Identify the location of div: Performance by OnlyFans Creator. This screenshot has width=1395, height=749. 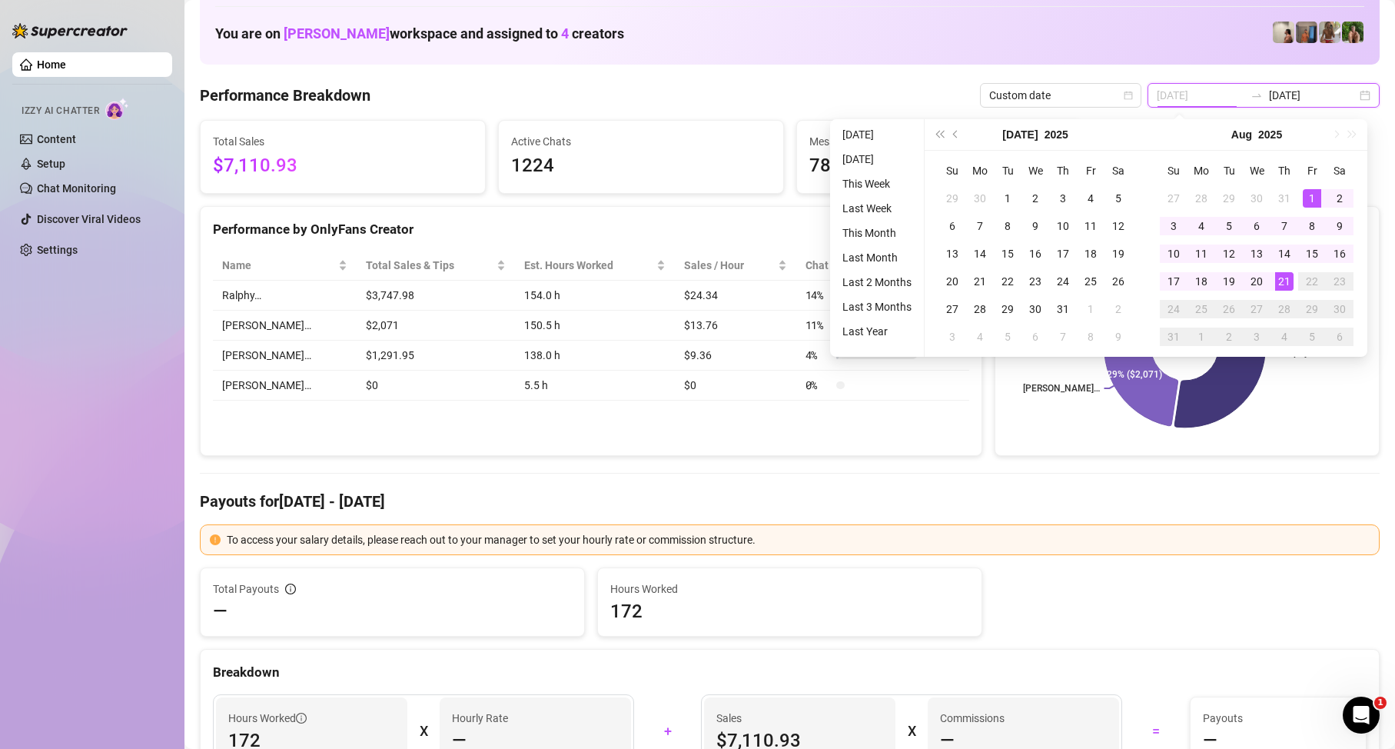
(591, 229).